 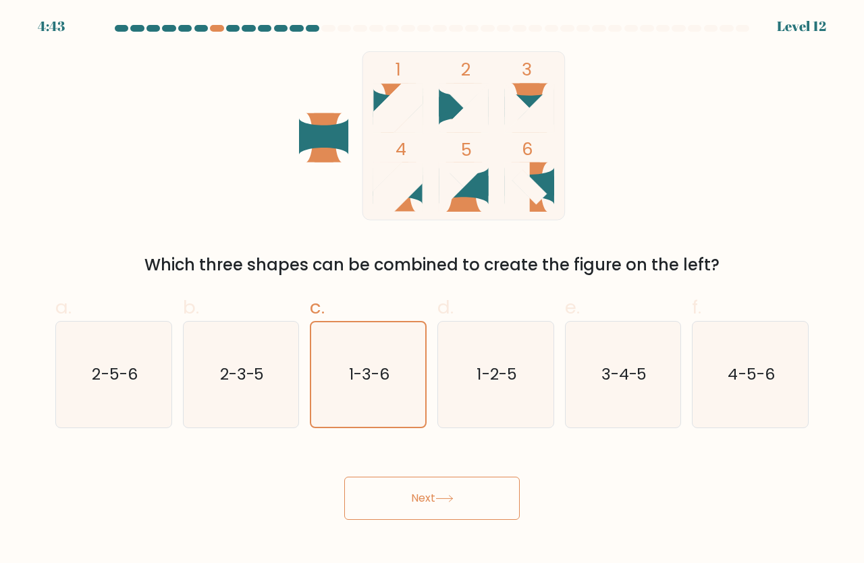 What do you see at coordinates (191, 307) in the screenshot?
I see `span: b.` at bounding box center [191, 307].